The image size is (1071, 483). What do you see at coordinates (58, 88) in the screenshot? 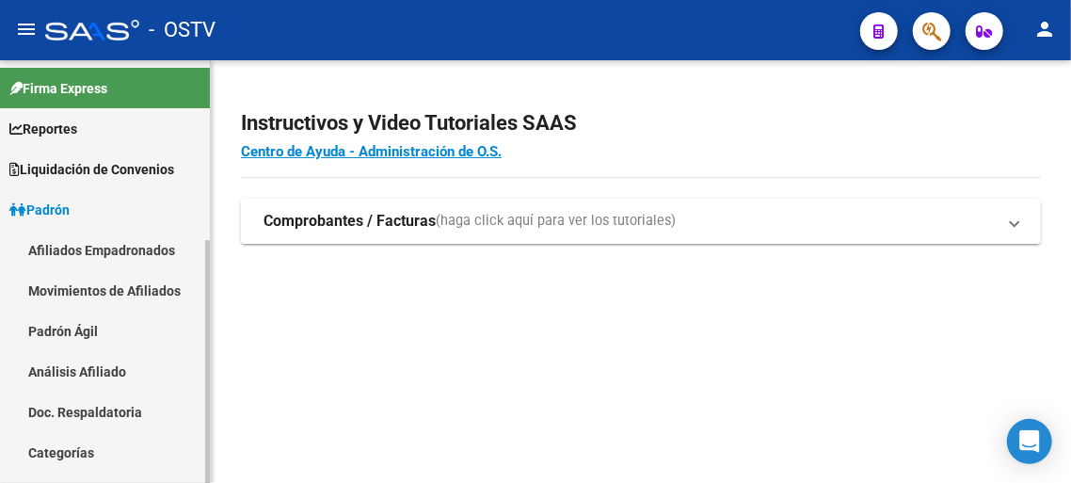
I see `span: Firma Express` at bounding box center [58, 88].